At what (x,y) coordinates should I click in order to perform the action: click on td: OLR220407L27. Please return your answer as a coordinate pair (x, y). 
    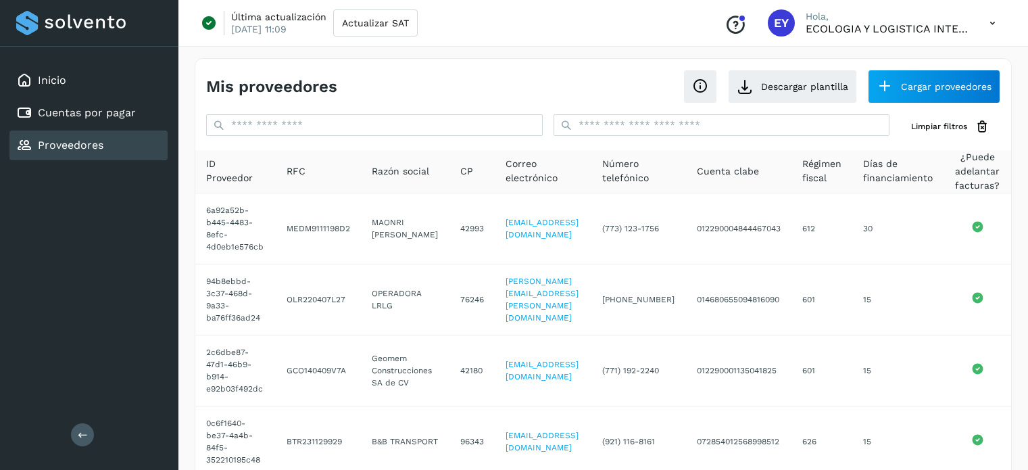
    Looking at the image, I should click on (318, 299).